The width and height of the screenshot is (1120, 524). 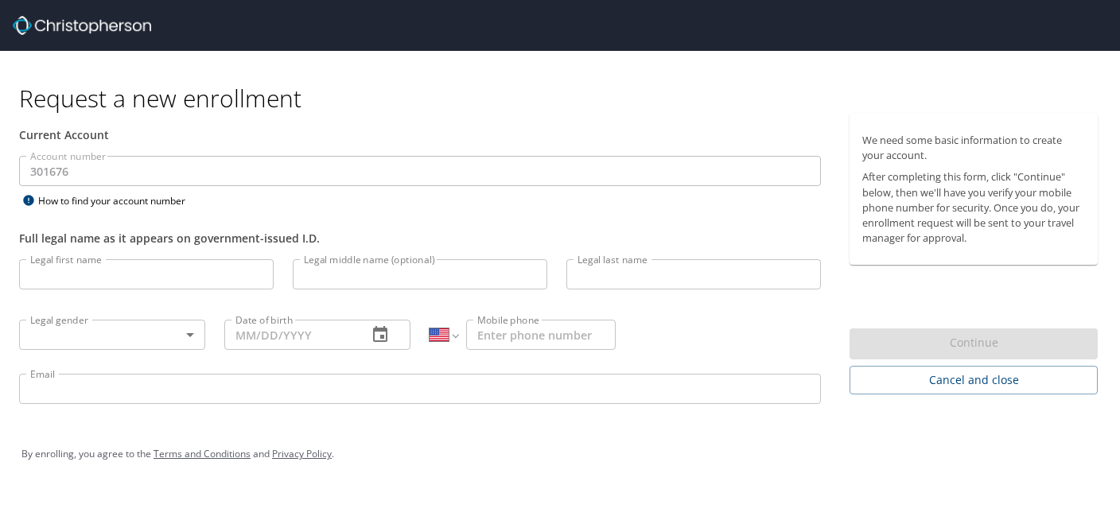 What do you see at coordinates (118, 200) in the screenshot?
I see `div: How to find your account number` at bounding box center [118, 200].